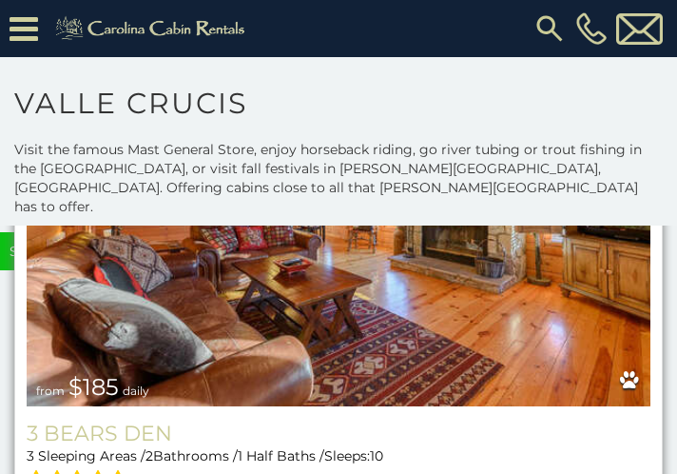 This screenshot has width=677, height=474. Describe the element at coordinates (377, 456) in the screenshot. I see `span: 10` at that location.